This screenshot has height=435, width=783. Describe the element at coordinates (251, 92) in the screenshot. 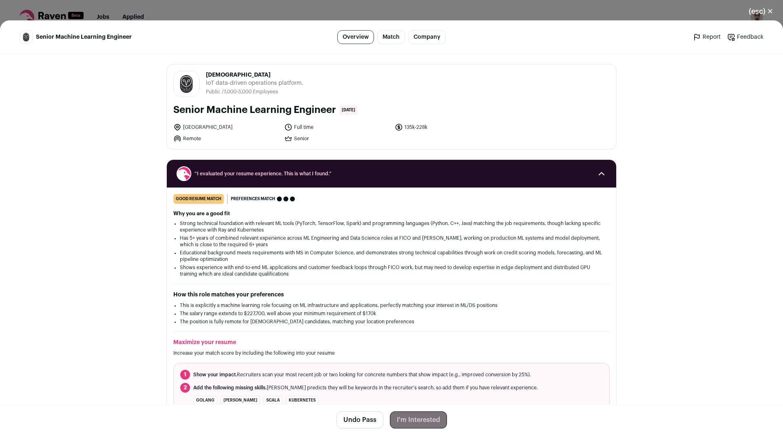

I see `span: 1,000-5,000 Employees` at that location.